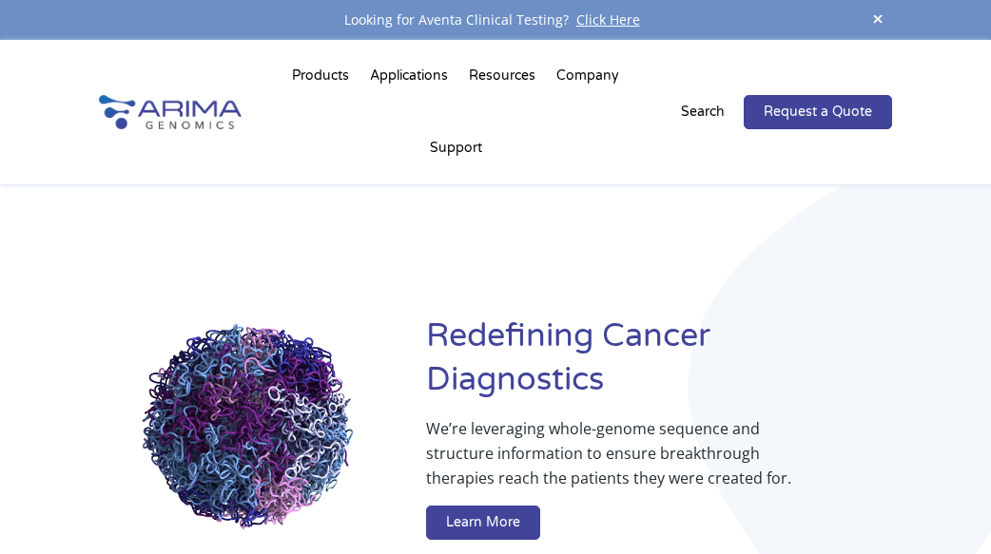 This screenshot has width=991, height=554. What do you see at coordinates (607, 19) in the screenshot?
I see `a: Click Here` at bounding box center [607, 19].